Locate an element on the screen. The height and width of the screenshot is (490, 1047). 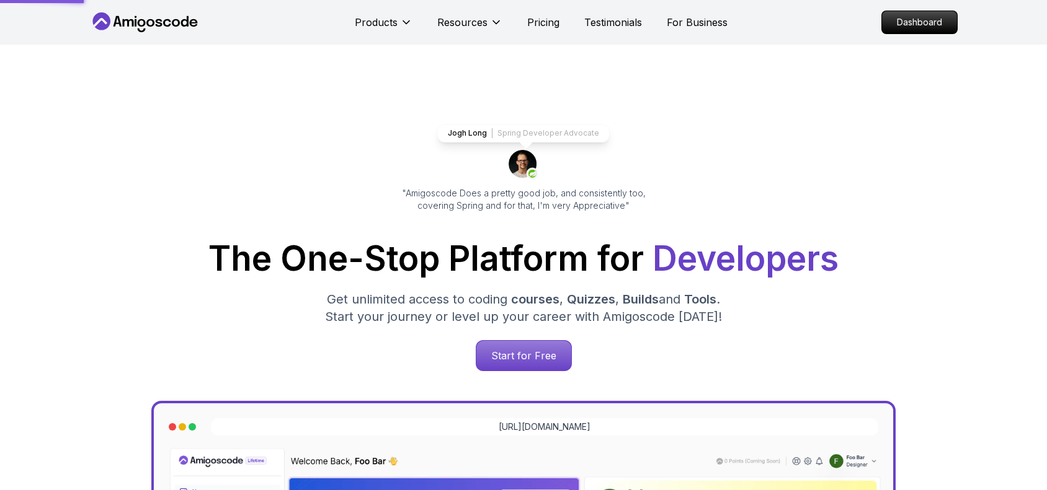
span: Quizzes is located at coordinates (591, 299).